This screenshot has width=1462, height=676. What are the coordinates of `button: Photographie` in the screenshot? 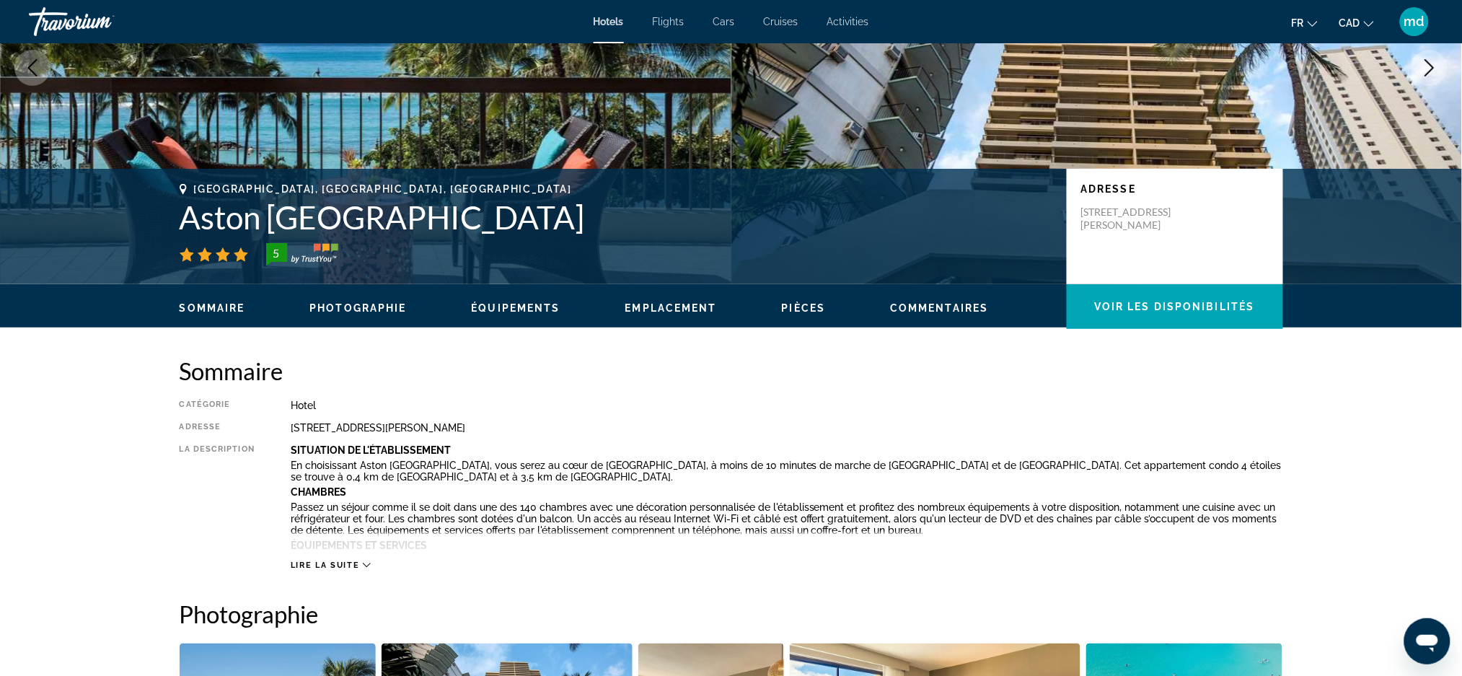 It's located at (358, 308).